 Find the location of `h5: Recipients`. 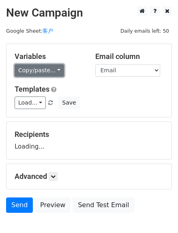

h5: Recipients is located at coordinates (89, 135).